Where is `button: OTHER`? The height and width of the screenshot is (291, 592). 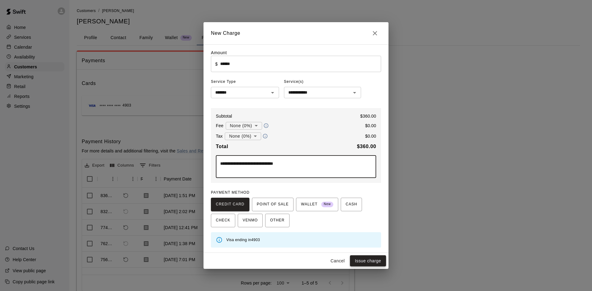 button: OTHER is located at coordinates (277, 221).